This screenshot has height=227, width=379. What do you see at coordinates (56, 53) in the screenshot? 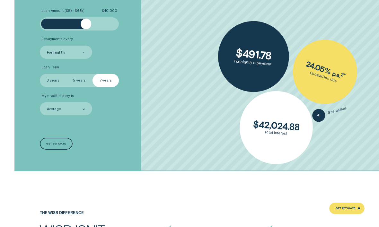
I see `div: Fortnightly` at bounding box center [56, 53].